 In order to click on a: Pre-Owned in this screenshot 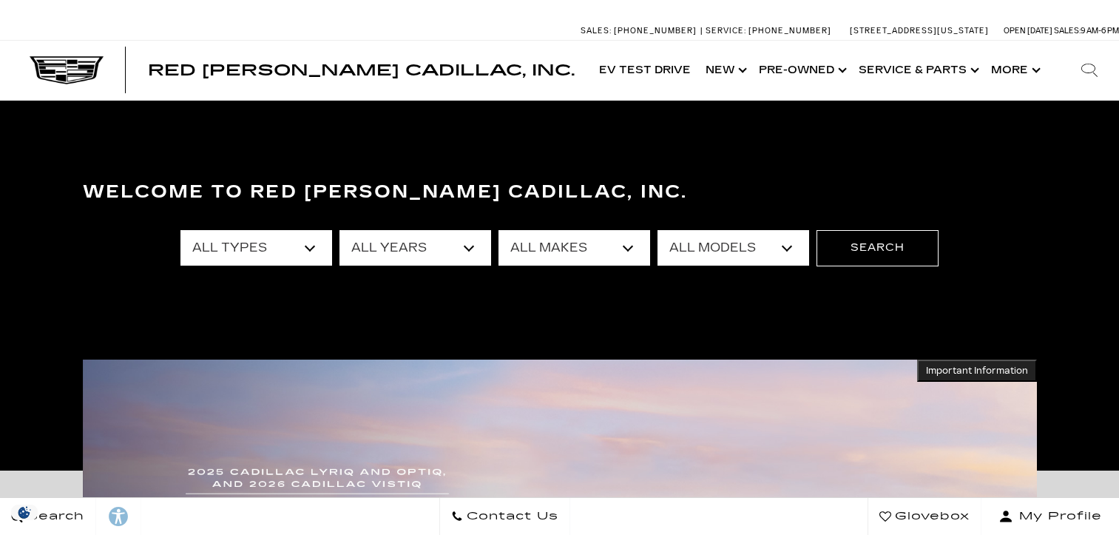, I will do `click(801, 70)`.